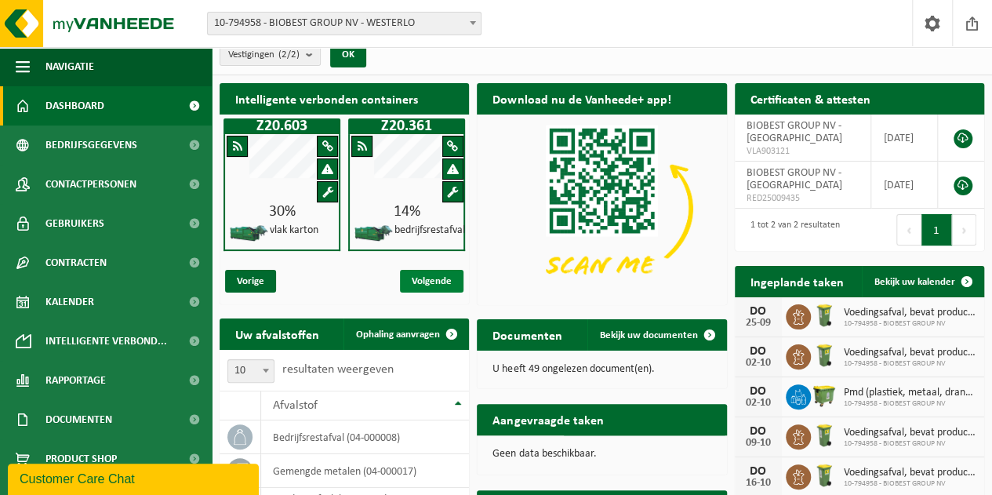 The height and width of the screenshot is (495, 992). What do you see at coordinates (106, 341) in the screenshot?
I see `span: Intelligente verbond...` at bounding box center [106, 341].